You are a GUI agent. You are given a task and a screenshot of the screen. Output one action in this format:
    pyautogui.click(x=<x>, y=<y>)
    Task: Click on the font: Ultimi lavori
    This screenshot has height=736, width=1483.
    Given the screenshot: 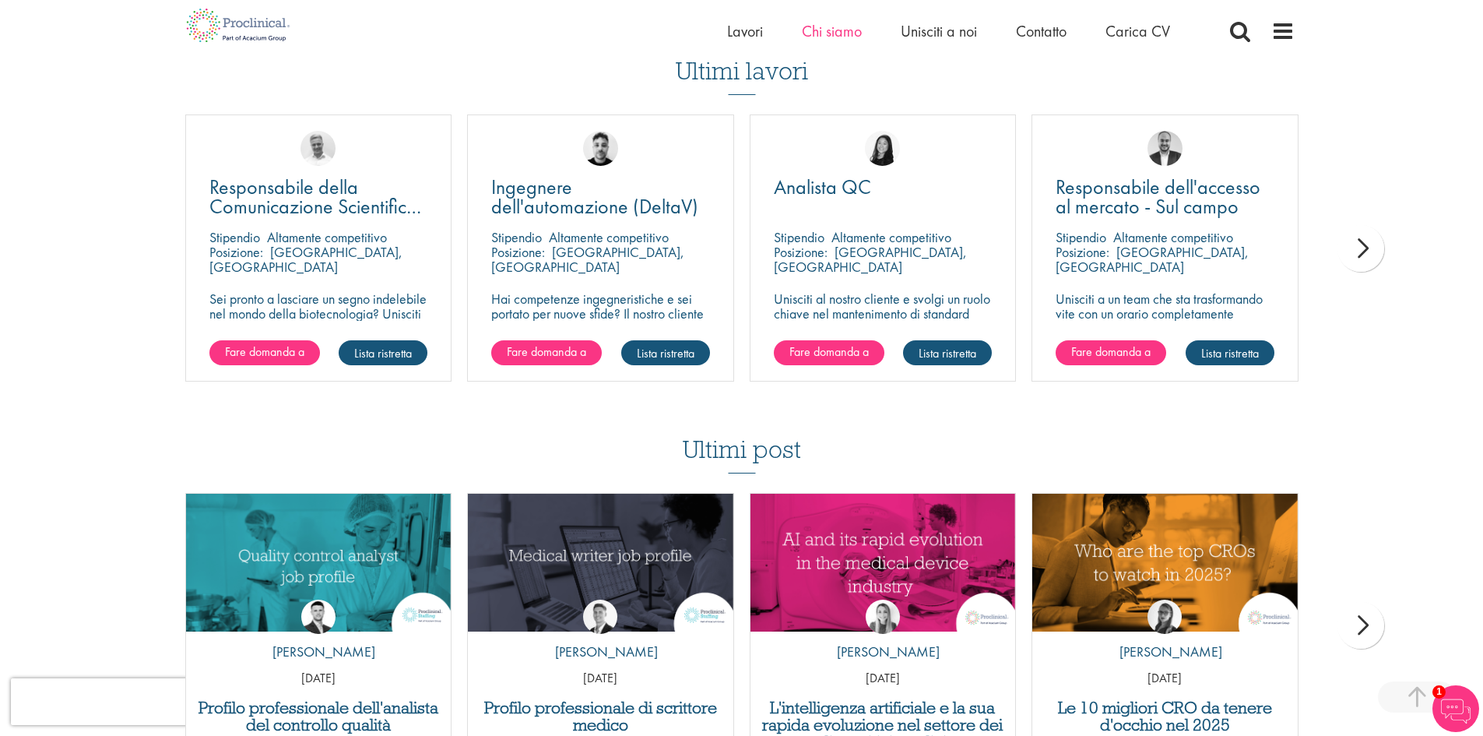 What is the action you would take?
    pyautogui.click(x=742, y=70)
    